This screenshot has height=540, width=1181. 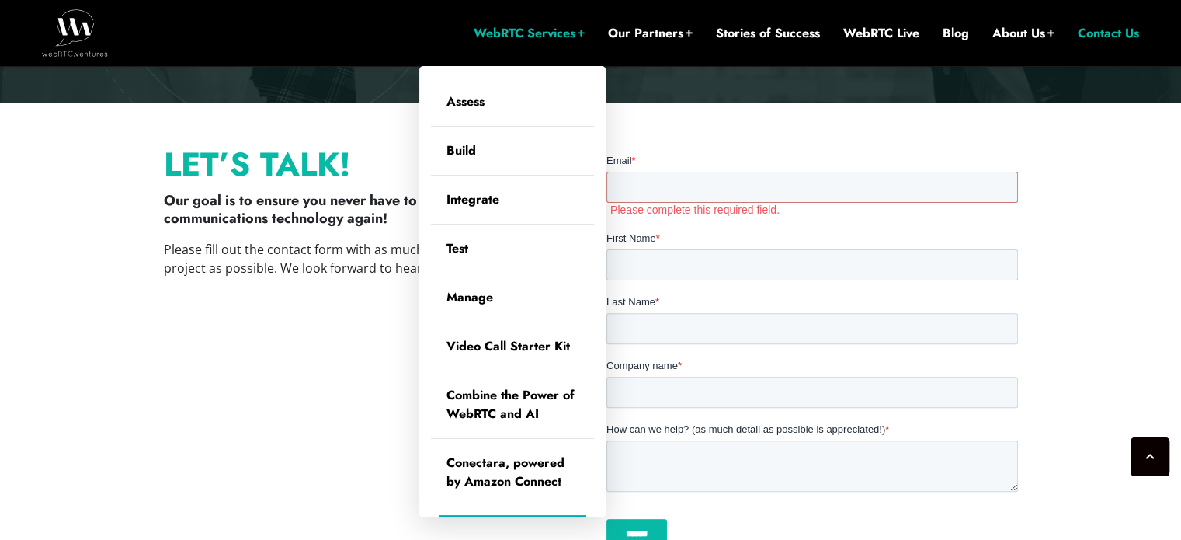 What do you see at coordinates (513, 249) in the screenshot?
I see `a: Test` at bounding box center [513, 249].